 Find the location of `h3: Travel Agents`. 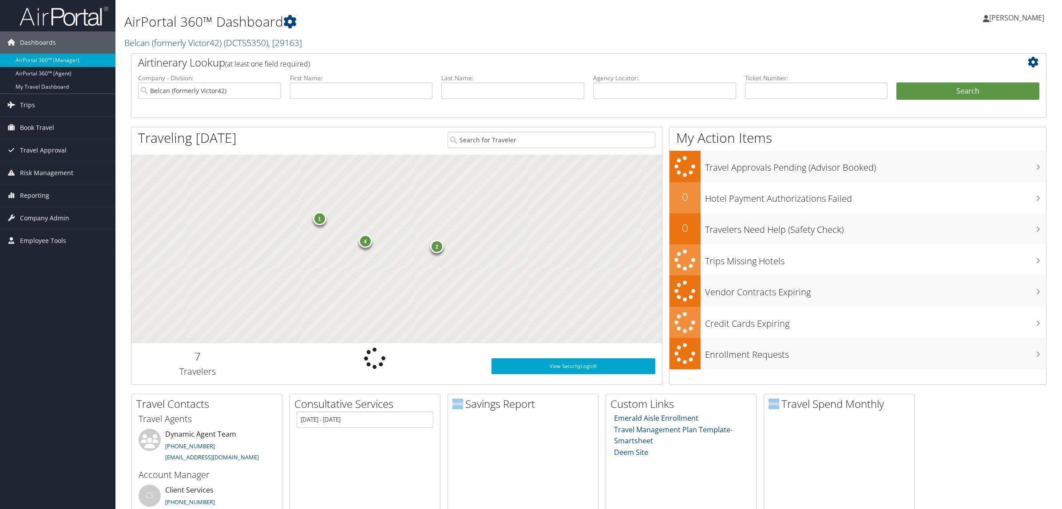

h3: Travel Agents is located at coordinates (207, 419).